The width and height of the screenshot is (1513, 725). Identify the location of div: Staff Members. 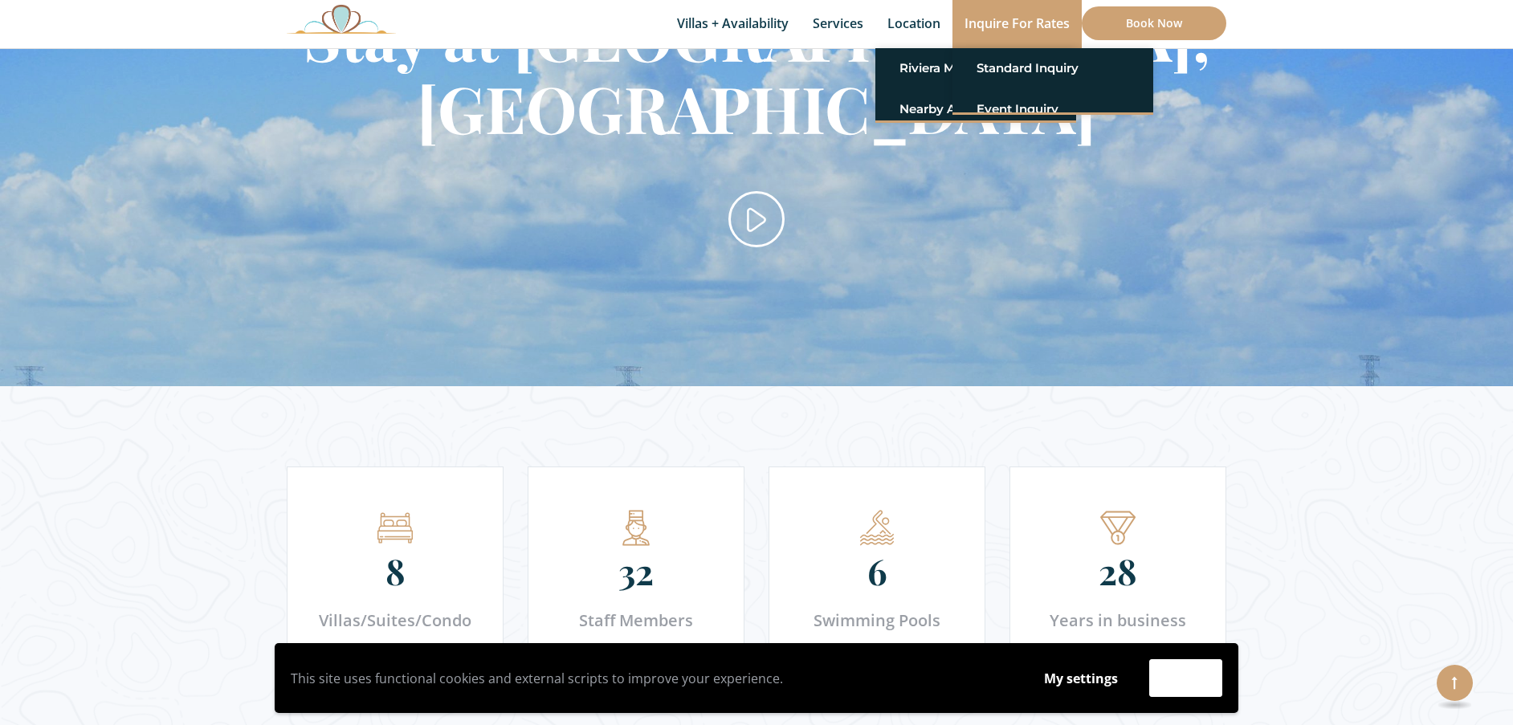
(636, 621).